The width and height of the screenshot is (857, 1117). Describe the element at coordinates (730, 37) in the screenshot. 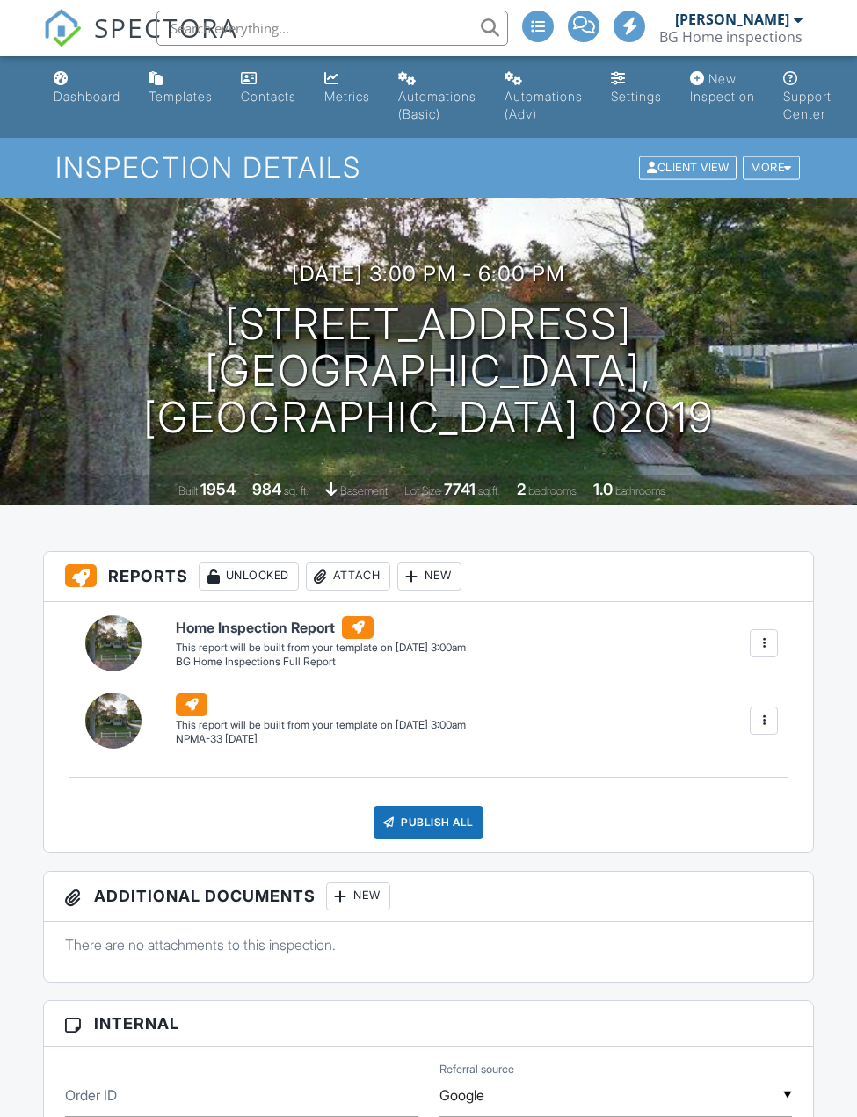

I see `div: BG Home inspections` at that location.